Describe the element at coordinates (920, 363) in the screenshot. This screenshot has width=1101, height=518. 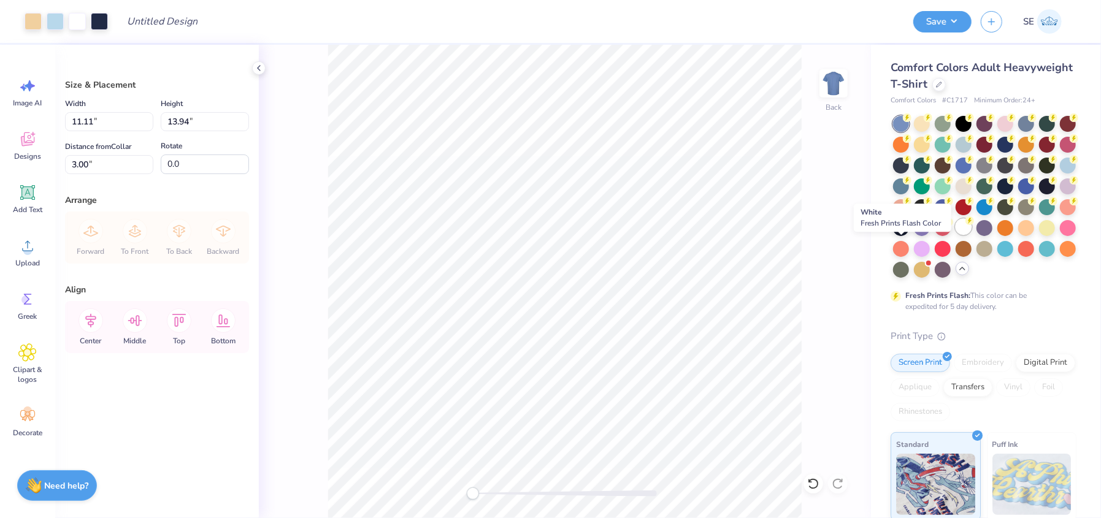
I see `div: Screen Print` at that location.